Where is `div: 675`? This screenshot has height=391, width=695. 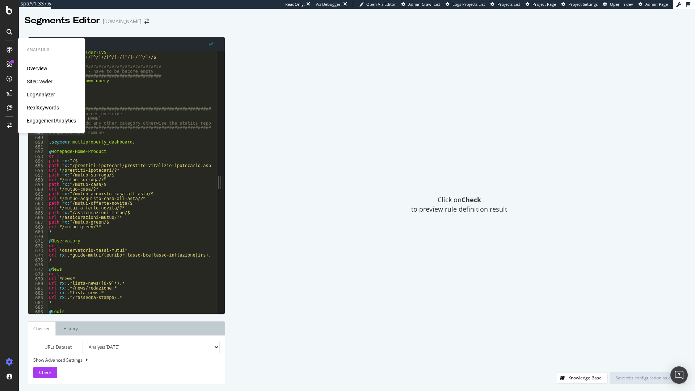
div: 675 is located at coordinates (38, 260).